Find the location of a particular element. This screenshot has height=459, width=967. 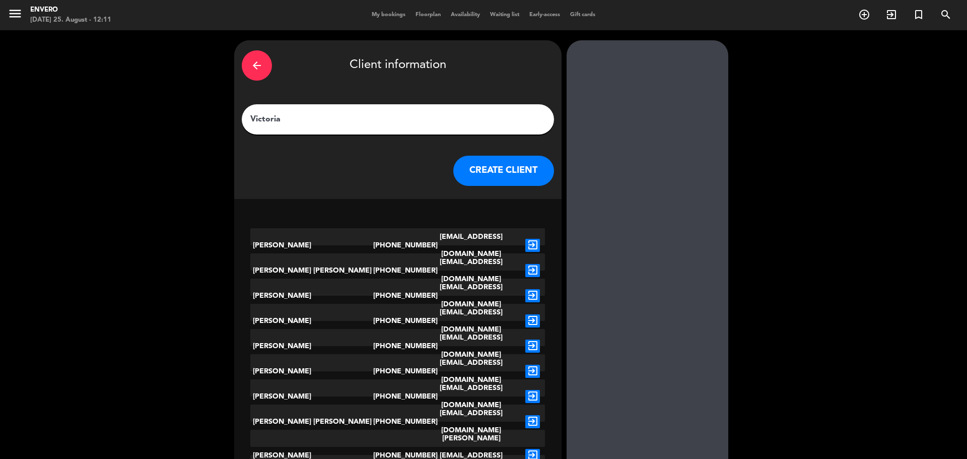

span: My bookings is located at coordinates (388, 15).